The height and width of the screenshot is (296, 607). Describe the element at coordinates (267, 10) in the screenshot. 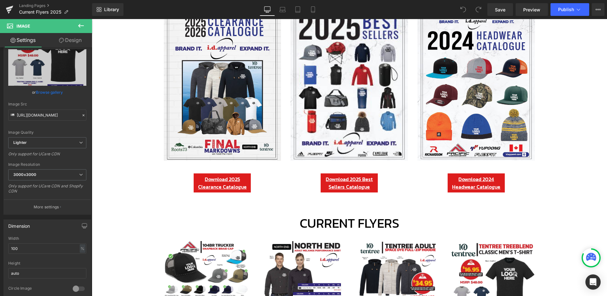

I see `a: Desktop` at that location.